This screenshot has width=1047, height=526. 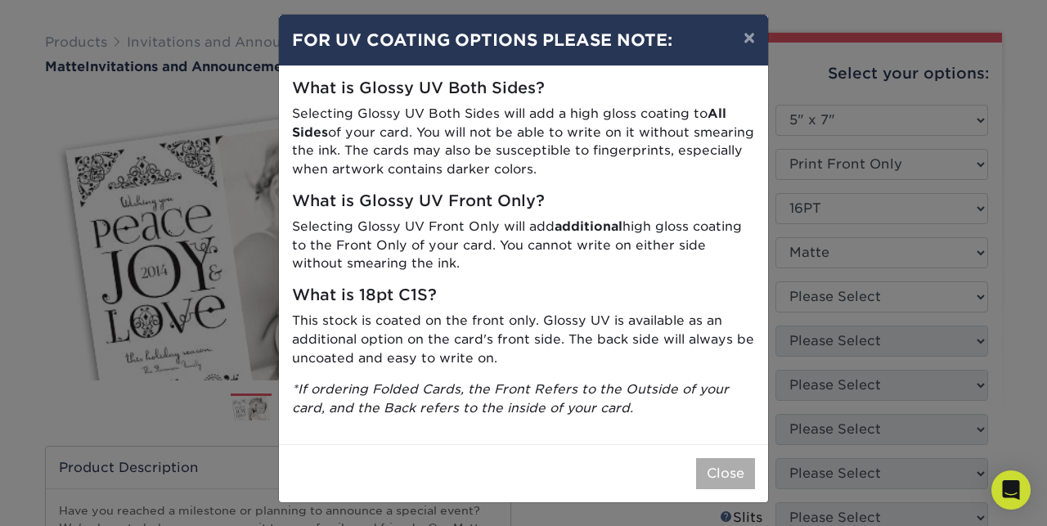 I want to click on button: Close, so click(x=726, y=474).